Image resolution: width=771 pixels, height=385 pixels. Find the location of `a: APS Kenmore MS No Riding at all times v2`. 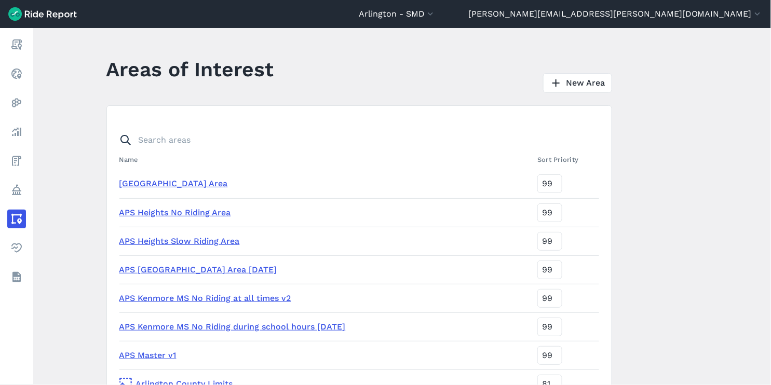

a: APS Kenmore MS No Riding at all times v2 is located at coordinates (205, 298).